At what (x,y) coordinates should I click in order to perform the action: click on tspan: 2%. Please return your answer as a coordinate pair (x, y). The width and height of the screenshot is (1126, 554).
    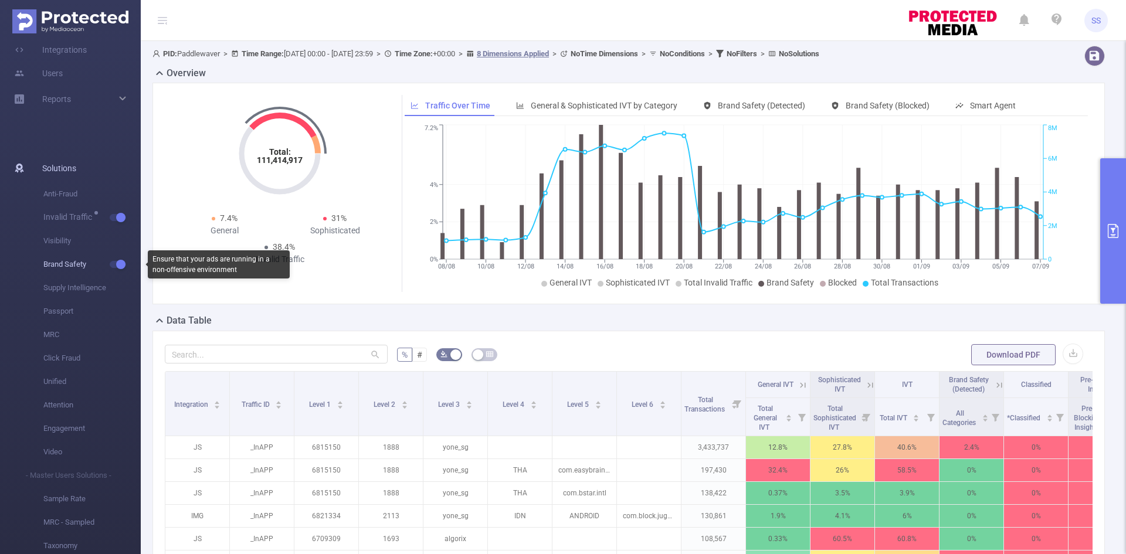
    Looking at the image, I should click on (434, 222).